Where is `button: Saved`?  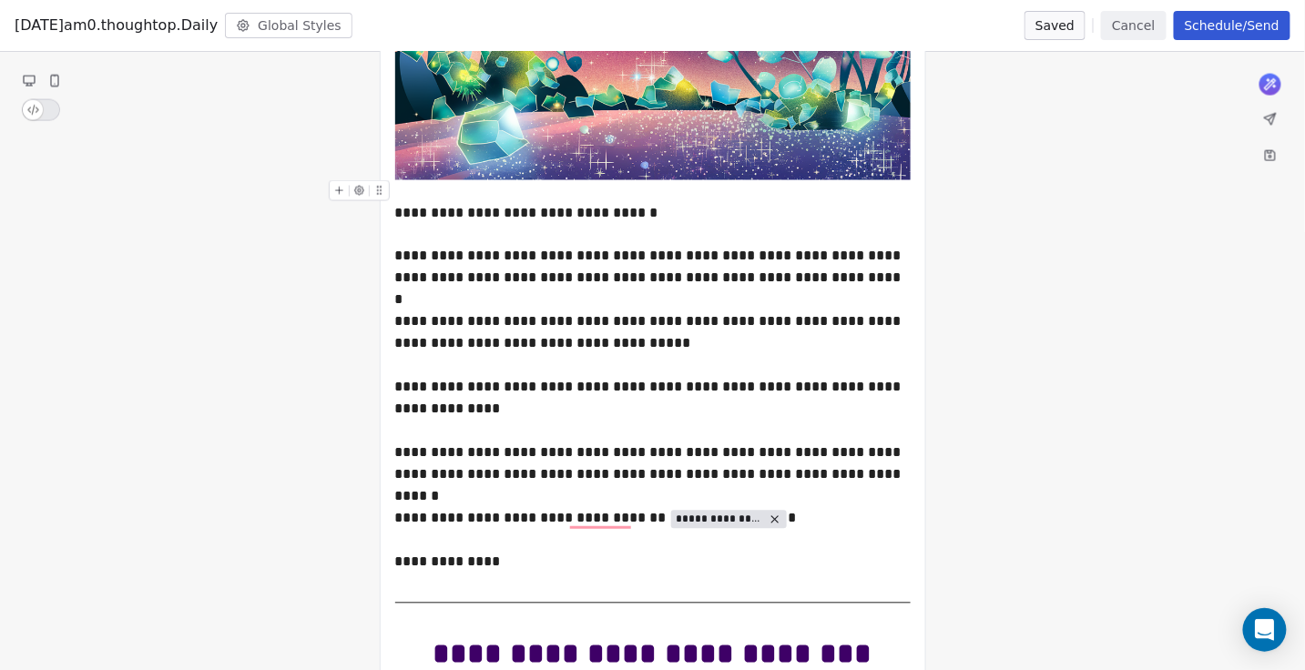
button: Saved is located at coordinates (1054, 25).